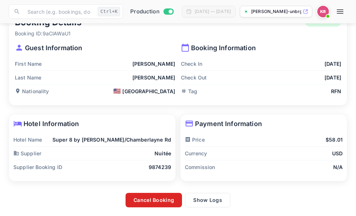 This screenshot has height=216, width=356. I want to click on p: Booking Information, so click(261, 48).